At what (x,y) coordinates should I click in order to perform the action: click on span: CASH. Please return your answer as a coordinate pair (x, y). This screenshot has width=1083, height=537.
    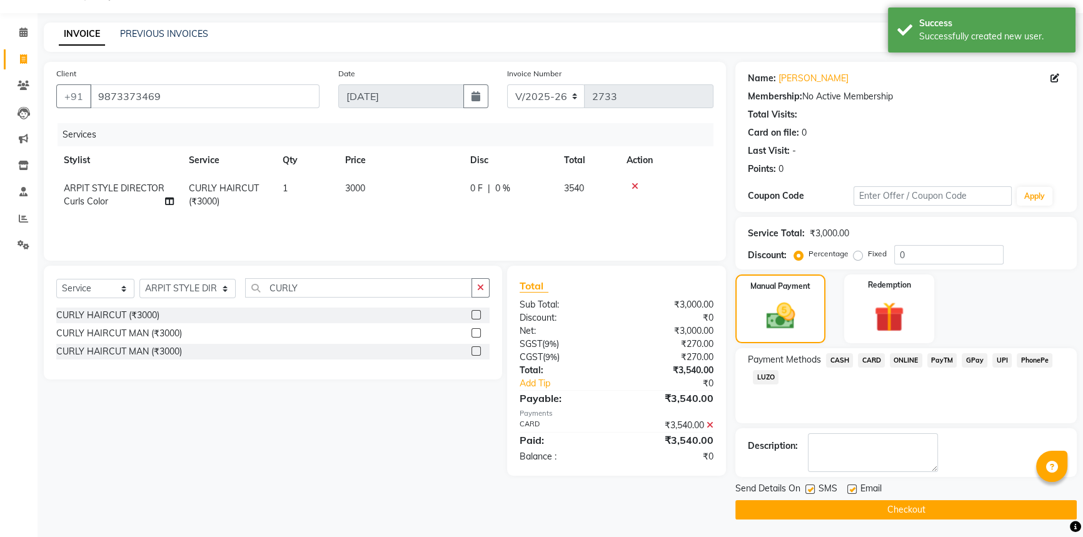
    Looking at the image, I should click on (839, 360).